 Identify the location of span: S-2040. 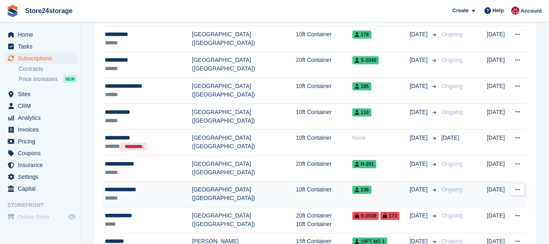
(366, 60).